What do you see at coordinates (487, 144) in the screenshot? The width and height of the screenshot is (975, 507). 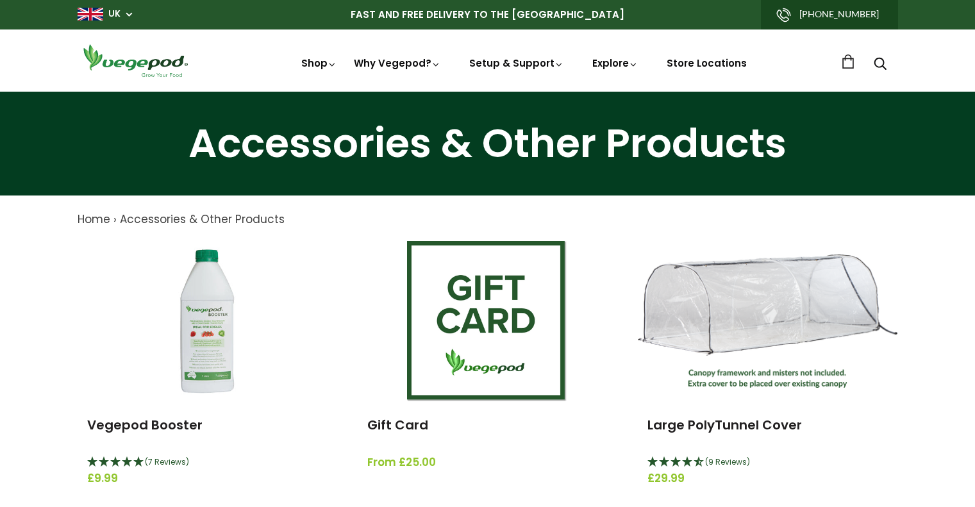 I see `h1: Accessories & Other Products` at bounding box center [487, 144].